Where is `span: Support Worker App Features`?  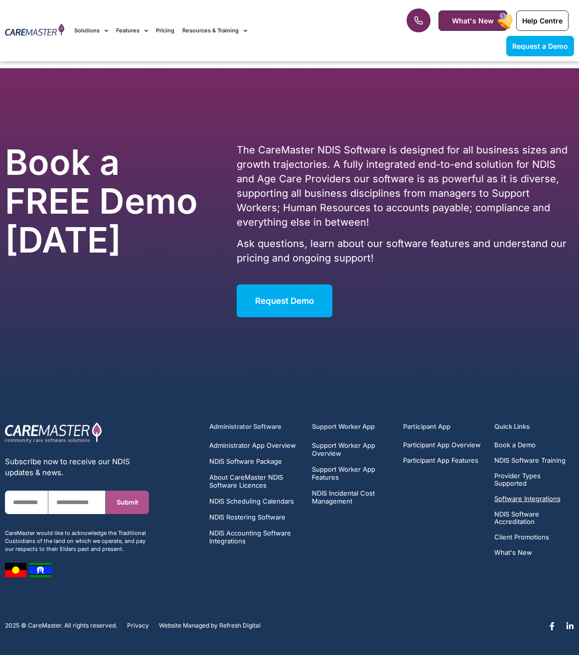 span: Support Worker App Features is located at coordinates (352, 473).